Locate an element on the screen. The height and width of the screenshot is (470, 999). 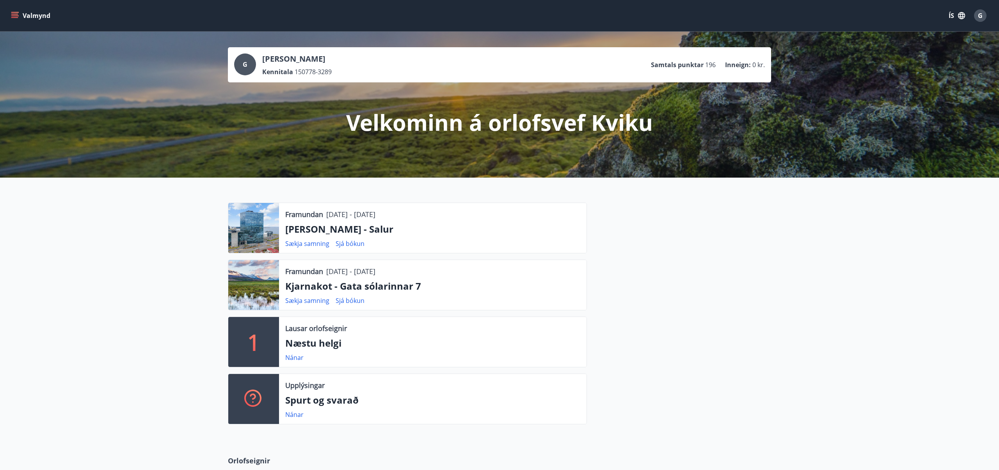
p: Velkominn á orlofsvef Kviku is located at coordinates (500, 122).